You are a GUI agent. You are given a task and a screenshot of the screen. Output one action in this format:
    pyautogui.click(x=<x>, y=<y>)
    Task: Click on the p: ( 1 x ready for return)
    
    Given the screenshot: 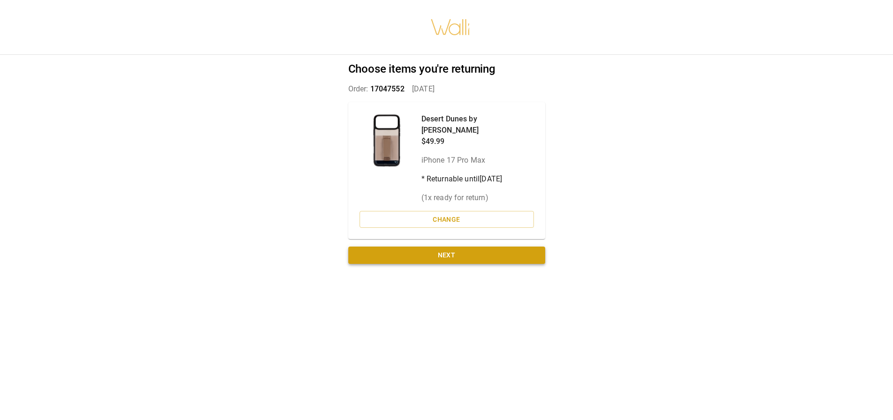 What is the action you would take?
    pyautogui.click(x=478, y=198)
    